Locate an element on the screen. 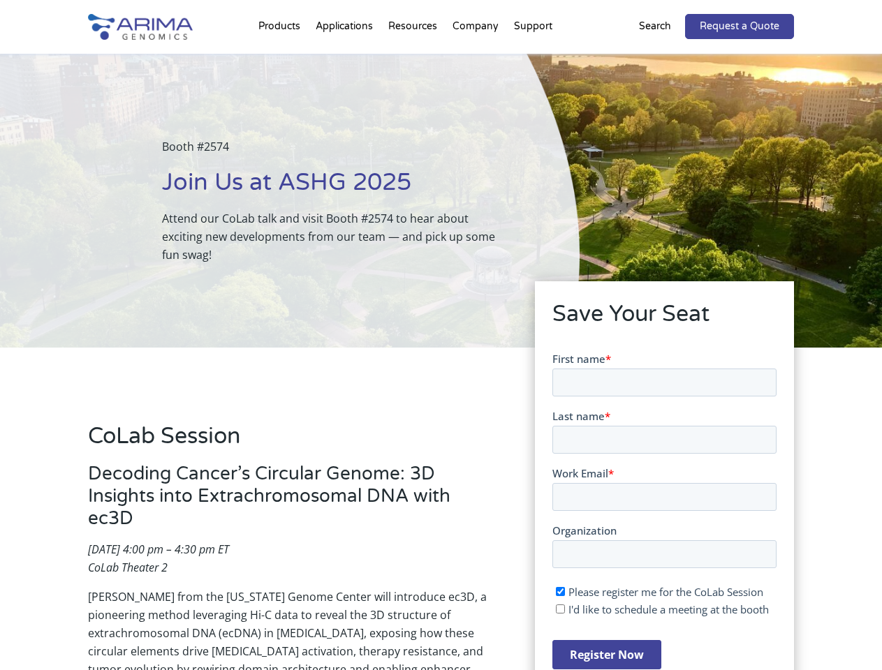  h3: Decoding Cancer’s Circular Genome: 3D Insights into Extrachromosomal DNA with ec3D is located at coordinates (292, 501).